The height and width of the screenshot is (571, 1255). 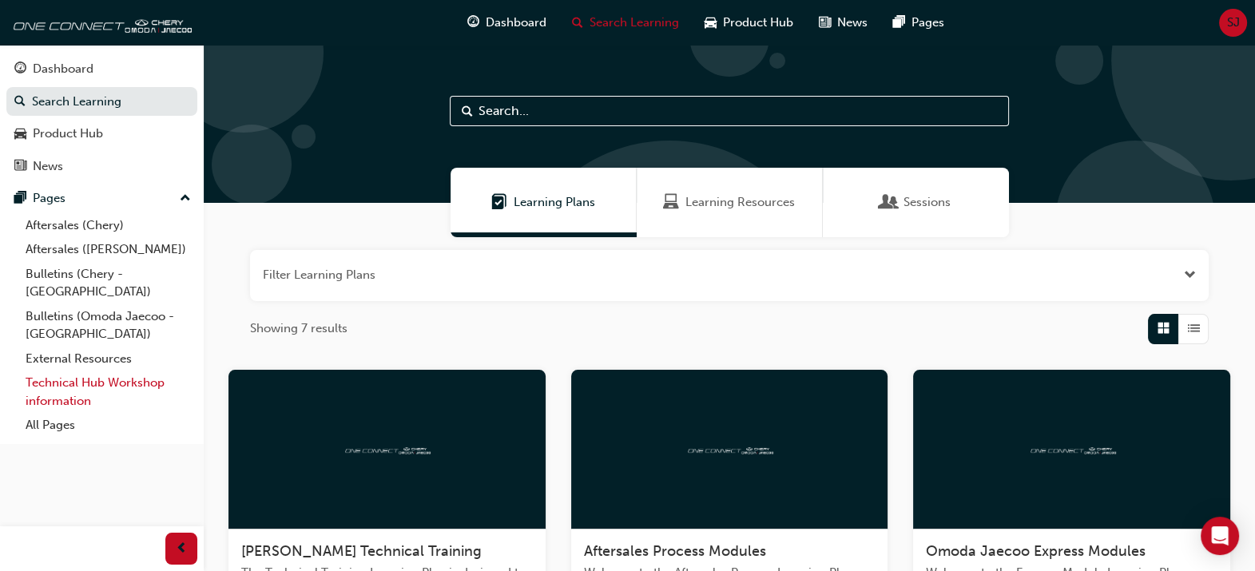 What do you see at coordinates (852, 22) in the screenshot?
I see `span: News` at bounding box center [852, 22].